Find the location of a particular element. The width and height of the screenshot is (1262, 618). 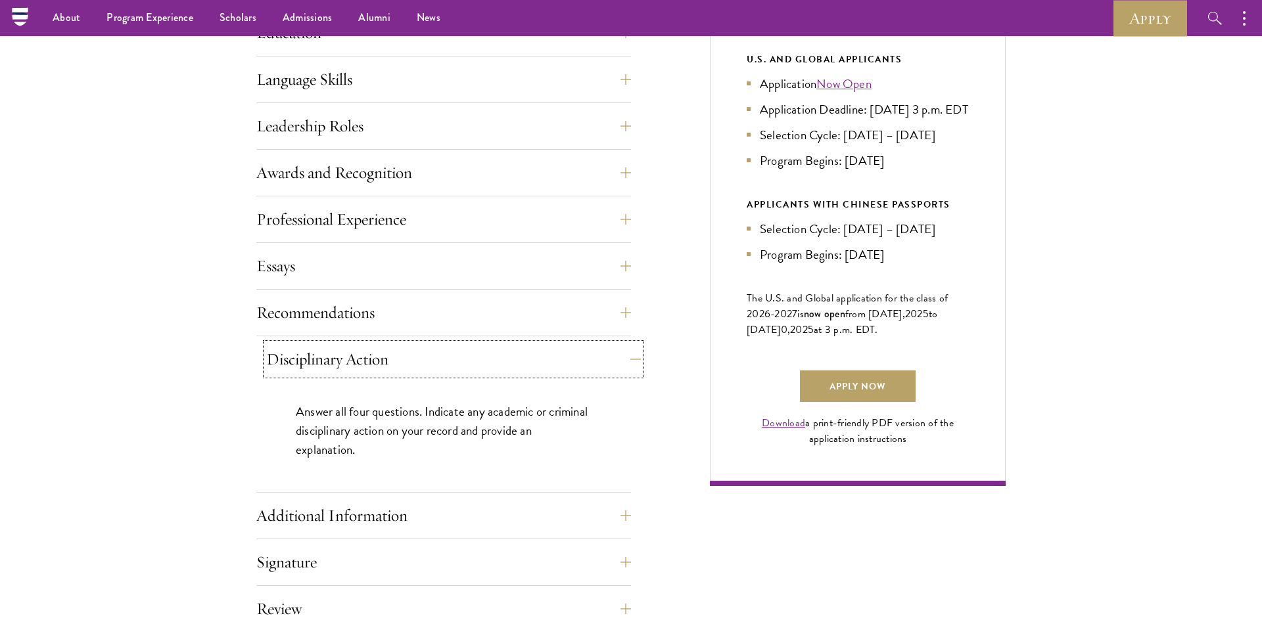

span: is is located at coordinates (800, 314).